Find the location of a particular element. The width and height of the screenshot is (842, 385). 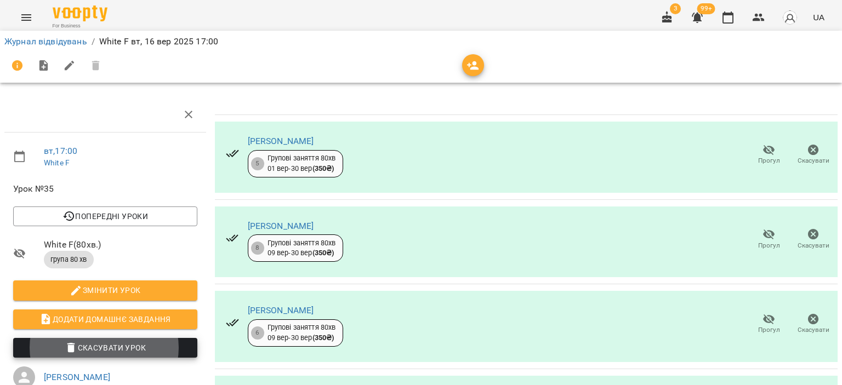

div: 6 is located at coordinates (258, 333).